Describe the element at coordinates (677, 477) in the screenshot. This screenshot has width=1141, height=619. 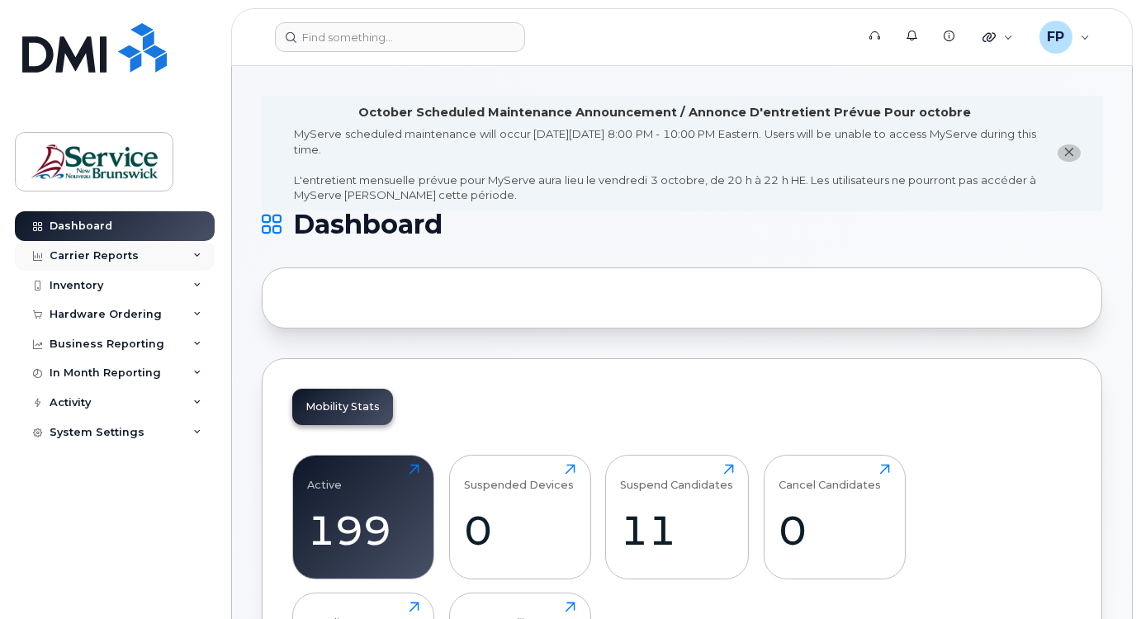
I see `div: Suspend Candidates` at that location.